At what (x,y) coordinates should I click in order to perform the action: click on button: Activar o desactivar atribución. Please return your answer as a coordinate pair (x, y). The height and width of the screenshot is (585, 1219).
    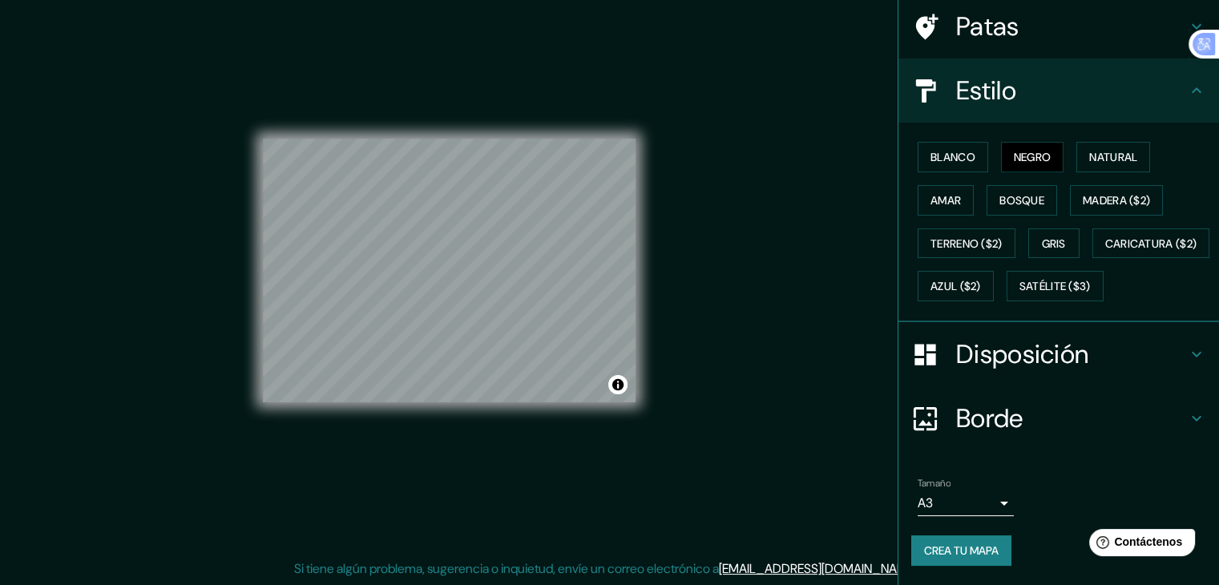
    Looking at the image, I should click on (618, 385).